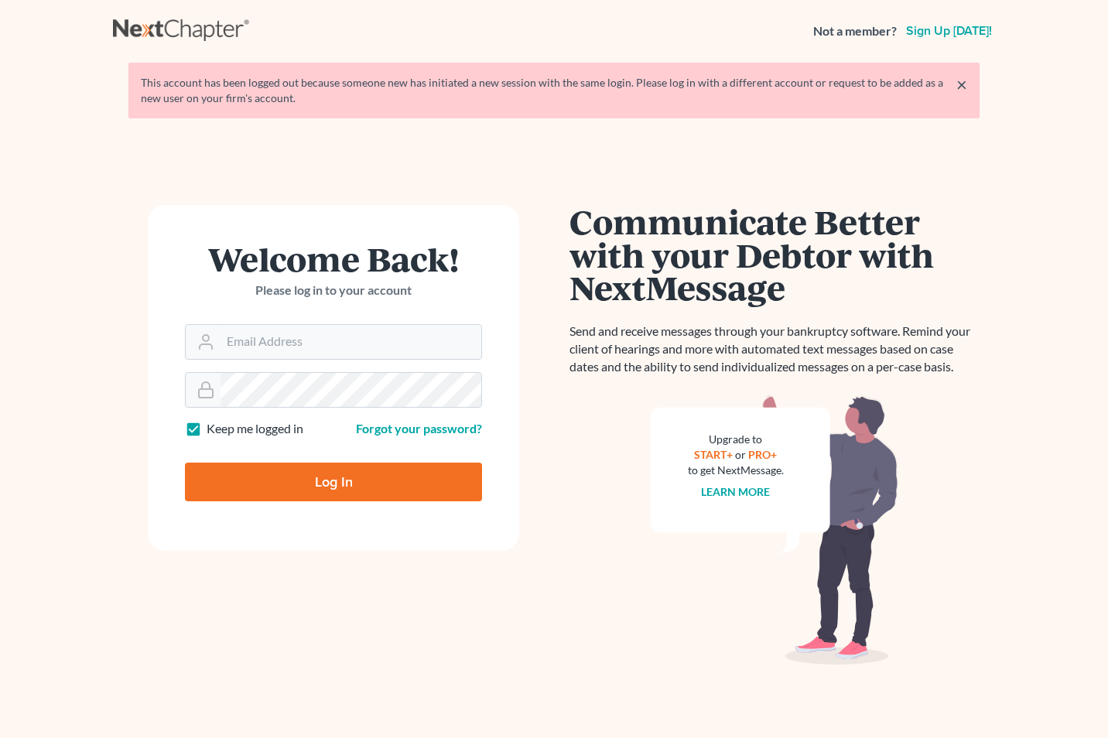 This screenshot has height=738, width=1108. I want to click on span: or, so click(742, 454).